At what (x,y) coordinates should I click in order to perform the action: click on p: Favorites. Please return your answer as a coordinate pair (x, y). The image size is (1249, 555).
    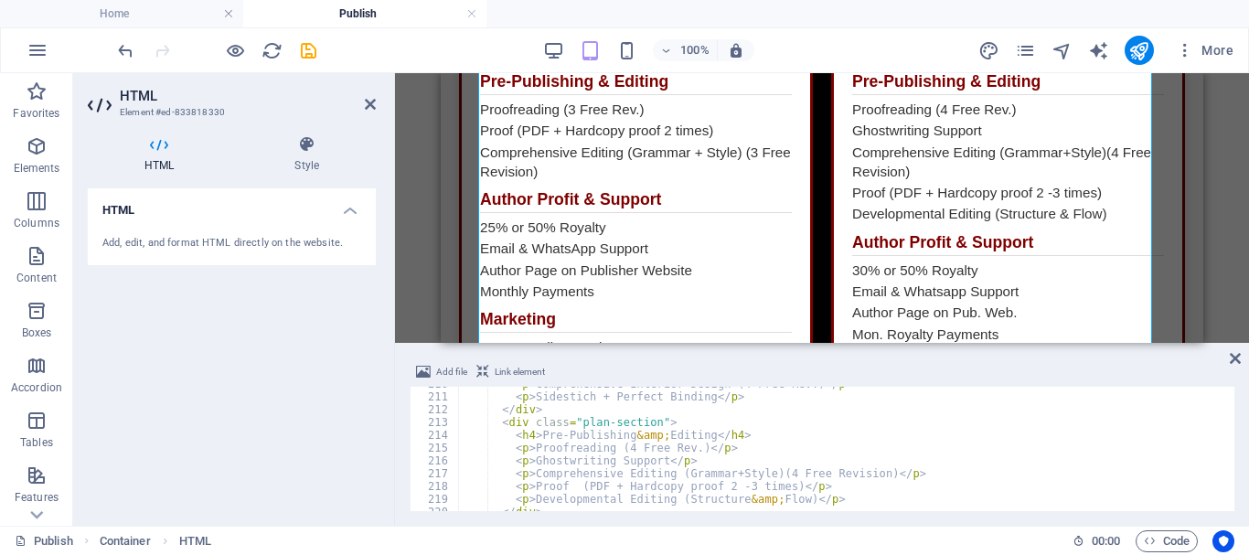
    Looking at the image, I should click on (36, 113).